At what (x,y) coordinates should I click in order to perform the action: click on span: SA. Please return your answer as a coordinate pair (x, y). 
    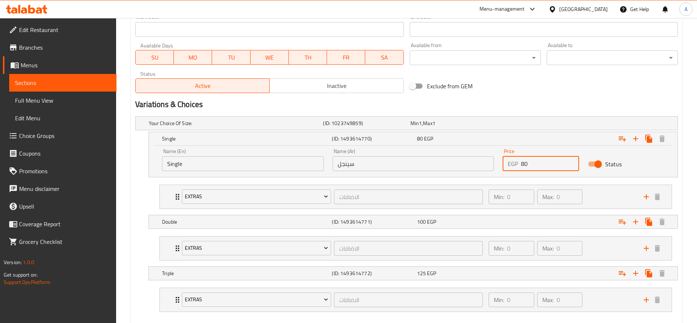
    Looking at the image, I should click on (384, 57).